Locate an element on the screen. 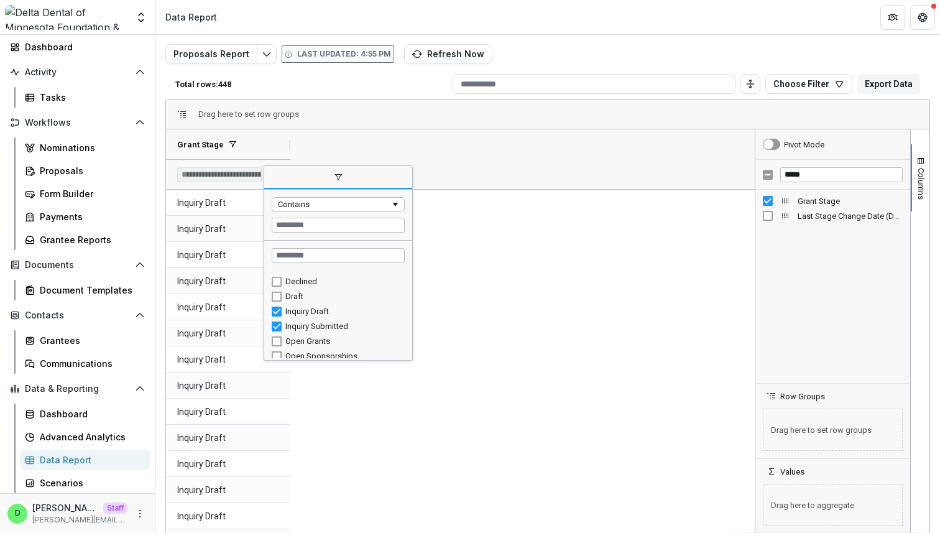 This screenshot has width=940, height=533. span: Documents is located at coordinates (77, 265).